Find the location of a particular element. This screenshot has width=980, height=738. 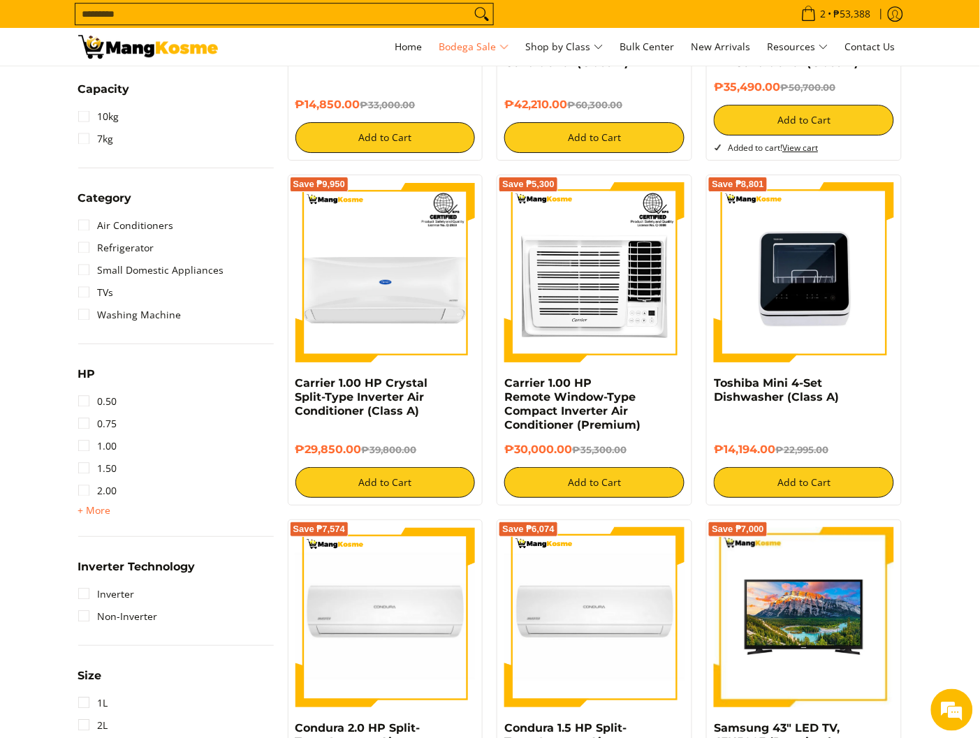

a: 1.50 is located at coordinates (98, 469).